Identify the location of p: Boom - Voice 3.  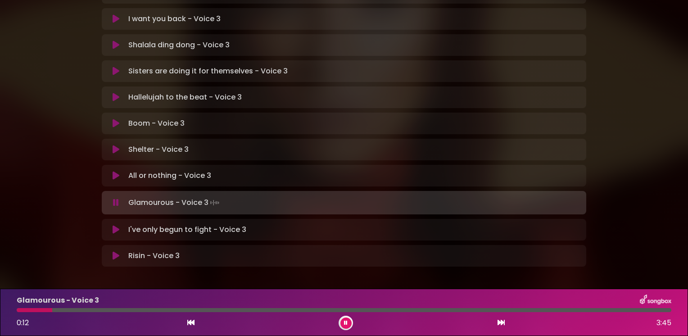
(156, 123).